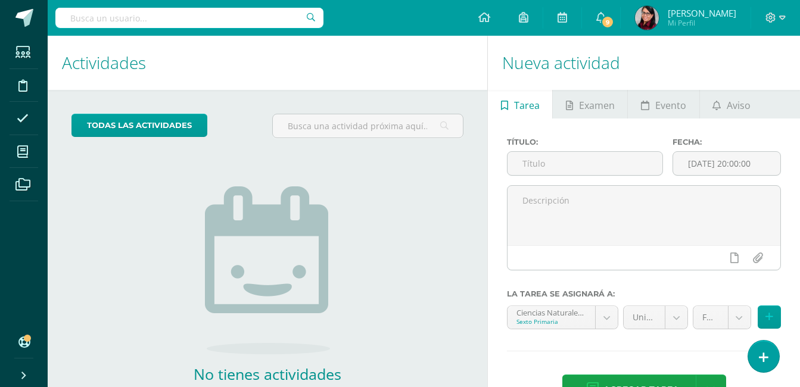 The width and height of the screenshot is (800, 387). I want to click on span: Examen, so click(597, 105).